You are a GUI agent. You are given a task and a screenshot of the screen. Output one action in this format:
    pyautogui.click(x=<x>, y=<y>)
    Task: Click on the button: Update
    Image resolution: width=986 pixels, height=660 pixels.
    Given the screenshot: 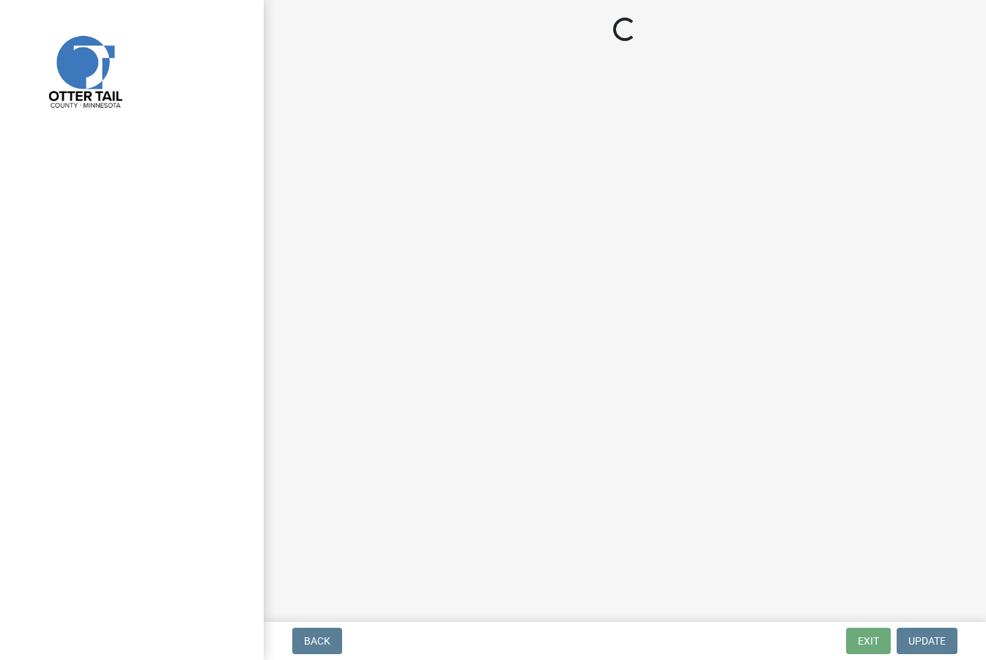 What is the action you would take?
    pyautogui.click(x=927, y=641)
    